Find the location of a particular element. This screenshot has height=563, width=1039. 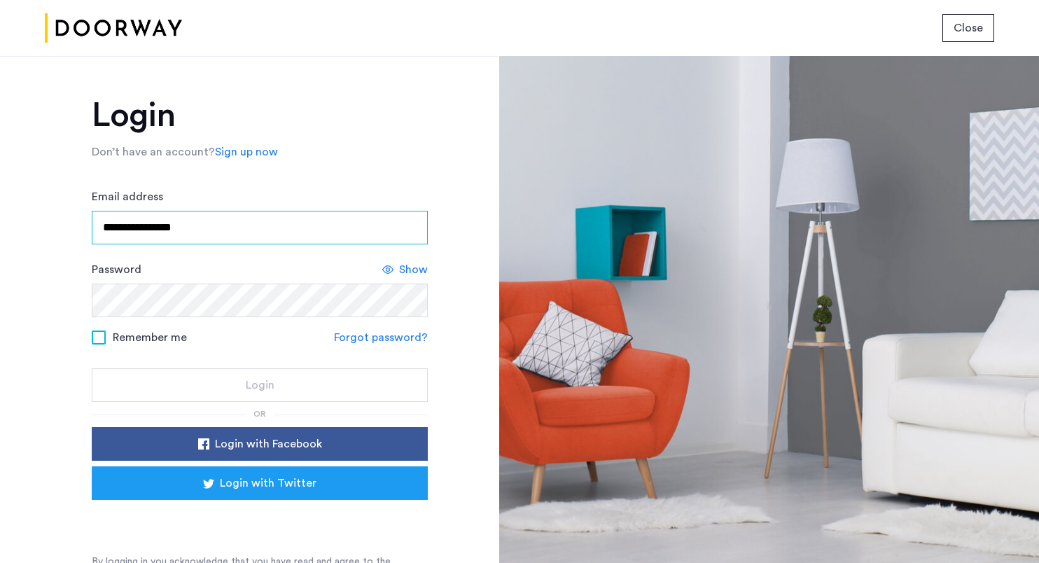

span: Login with Facebook is located at coordinates (268, 444).